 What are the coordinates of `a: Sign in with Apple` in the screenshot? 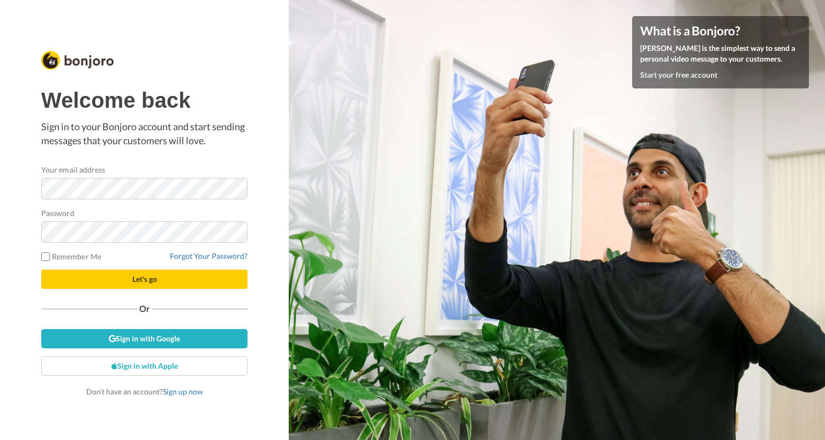 It's located at (144, 366).